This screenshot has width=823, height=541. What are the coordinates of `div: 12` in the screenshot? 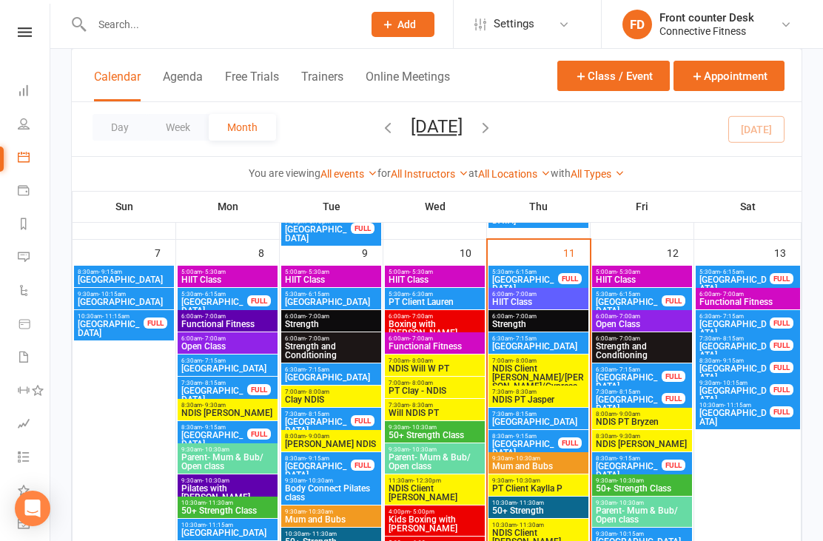 It's located at (681, 252).